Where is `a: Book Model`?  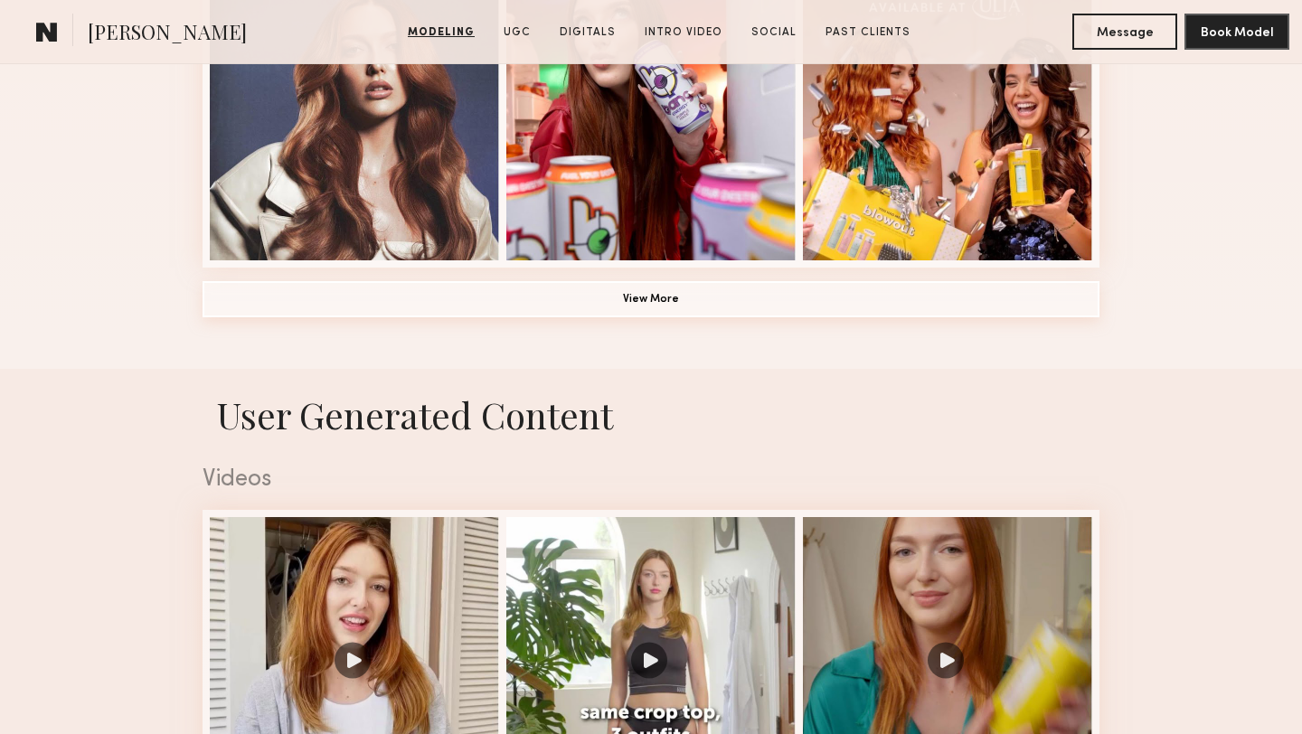
a: Book Model is located at coordinates (1237, 31).